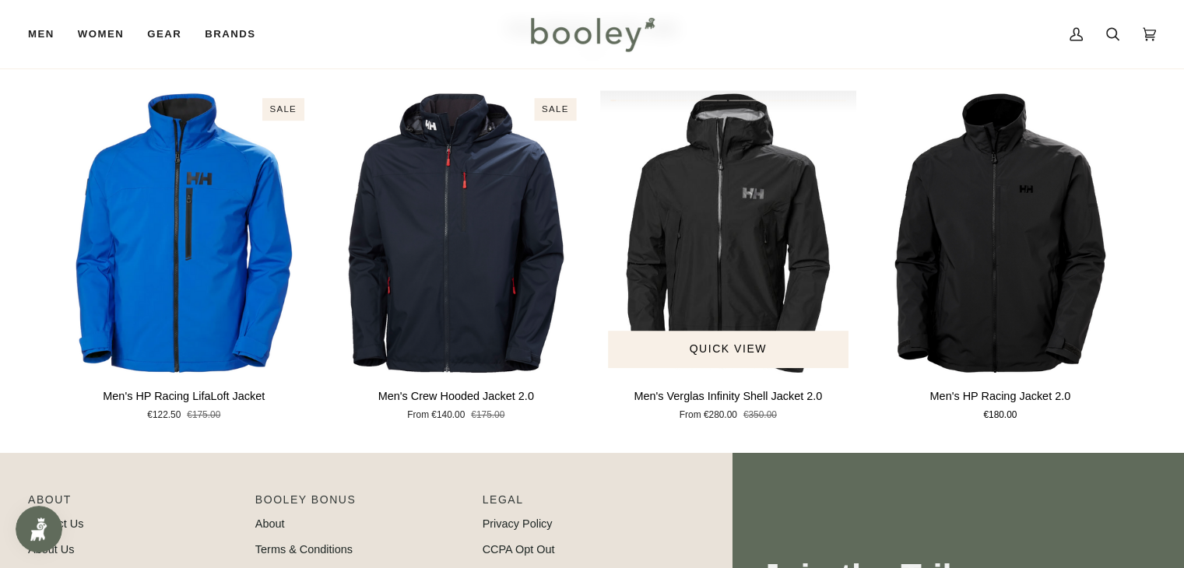  I want to click on p: Booley Bonus, so click(361, 504).